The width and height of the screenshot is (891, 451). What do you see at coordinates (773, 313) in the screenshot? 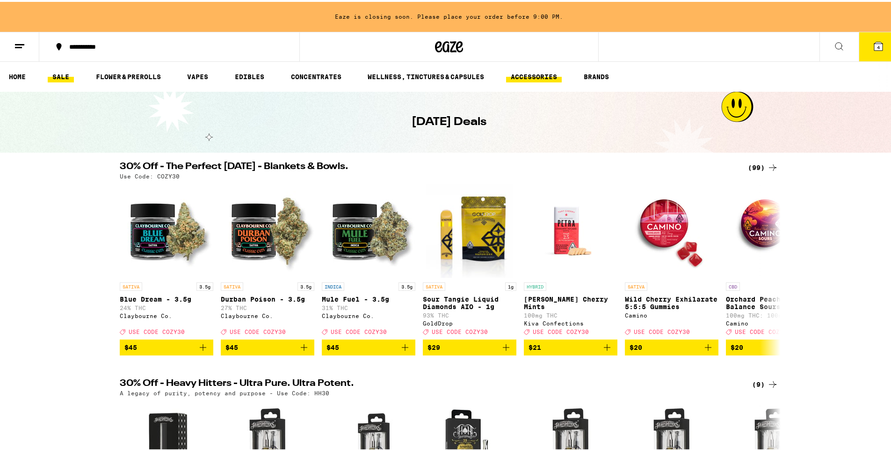
I see `p: 100mg THC: 100mg CBD` at bounding box center [773, 313].